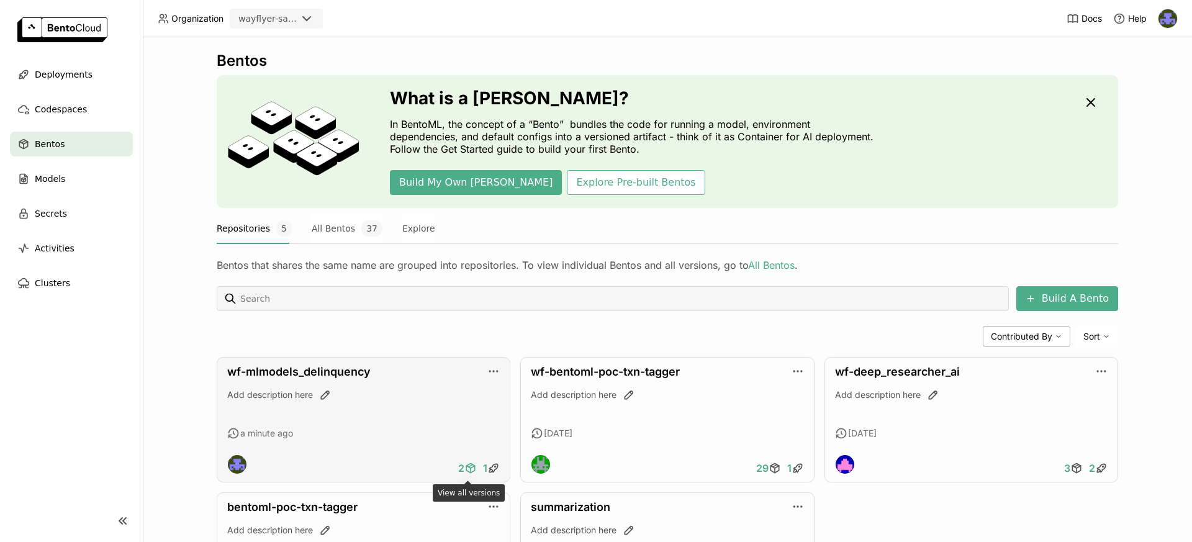 The height and width of the screenshot is (542, 1192). I want to click on div: Contributed By, so click(1026, 337).